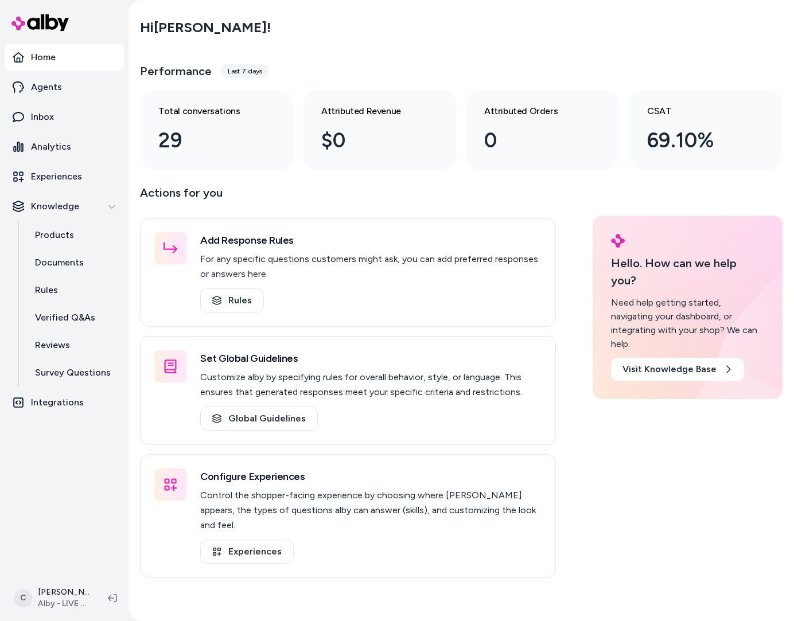  What do you see at coordinates (46, 290) in the screenshot?
I see `p: Rules` at bounding box center [46, 290].